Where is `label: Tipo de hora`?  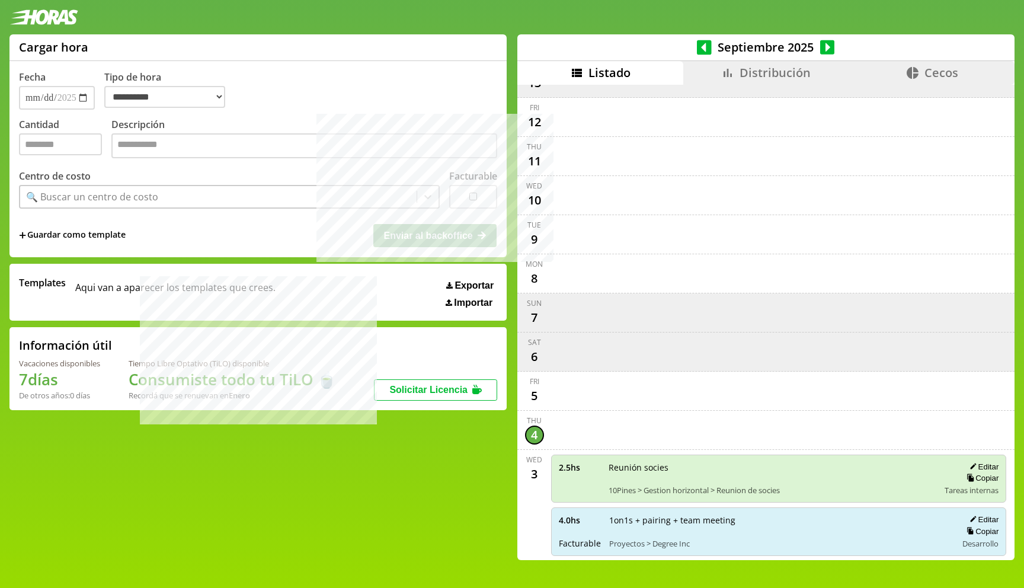 label: Tipo de hora is located at coordinates (169, 90).